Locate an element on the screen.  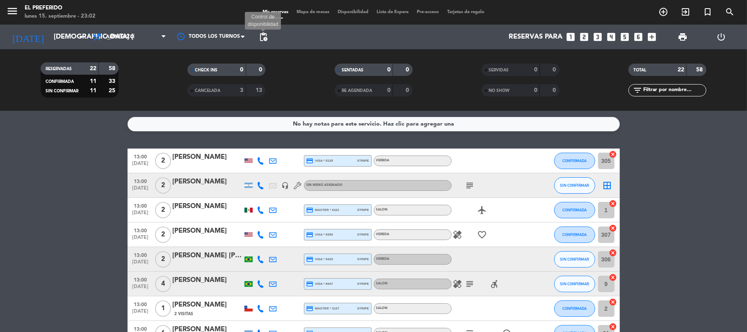
i: looks_5 is located at coordinates (625, 37).